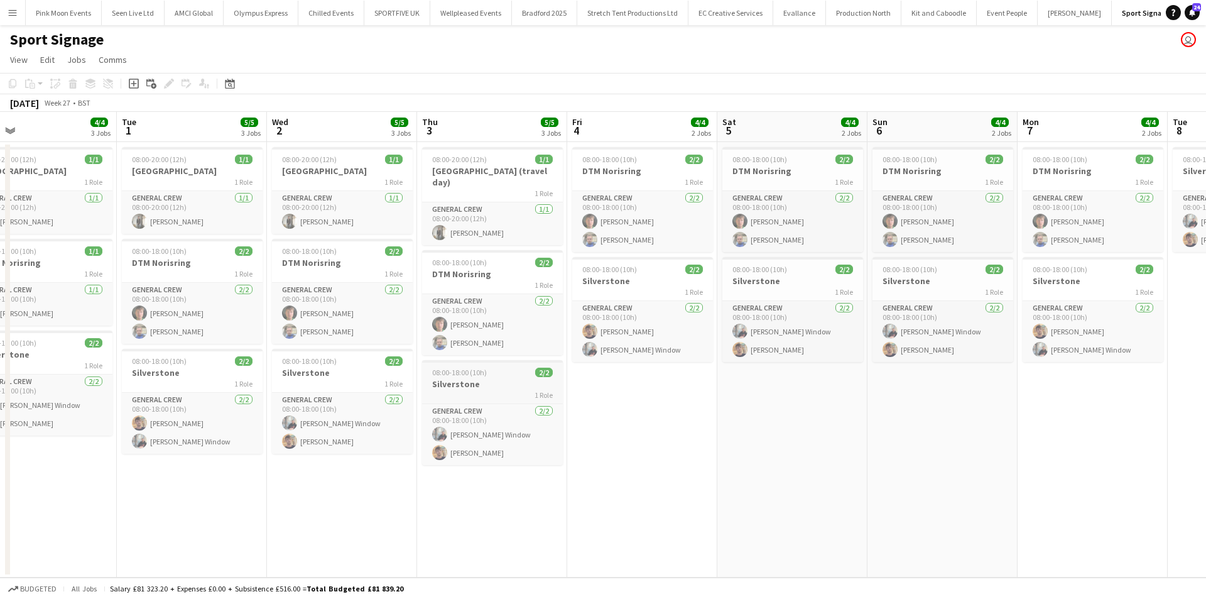  I want to click on span: 6, so click(879, 130).